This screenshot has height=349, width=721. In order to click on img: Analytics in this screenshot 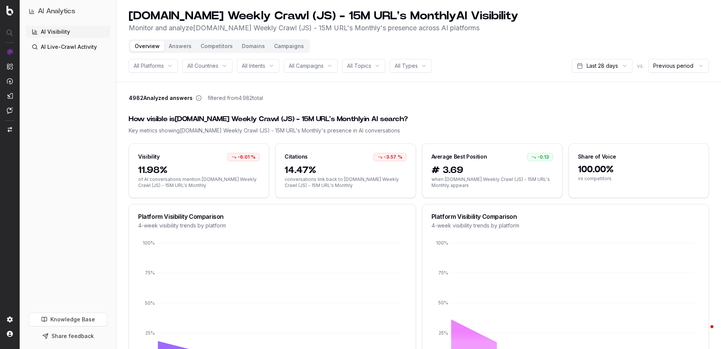, I will do `click(10, 52)`.